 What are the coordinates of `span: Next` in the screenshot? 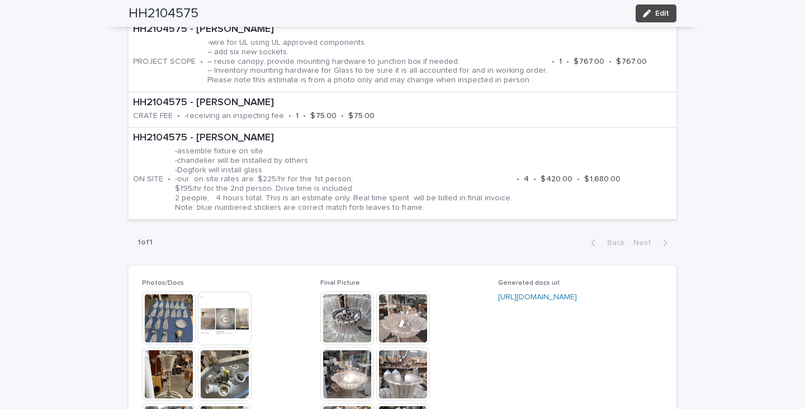 It's located at (646, 243).